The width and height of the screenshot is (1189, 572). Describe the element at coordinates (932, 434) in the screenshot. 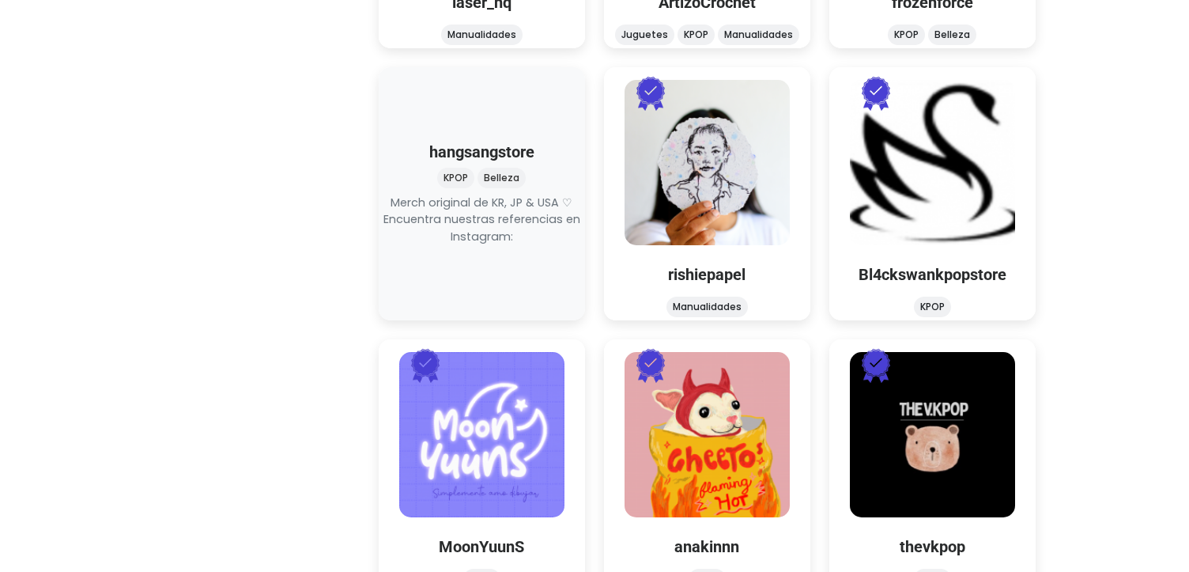

I see `img: thevkpop logo` at that location.